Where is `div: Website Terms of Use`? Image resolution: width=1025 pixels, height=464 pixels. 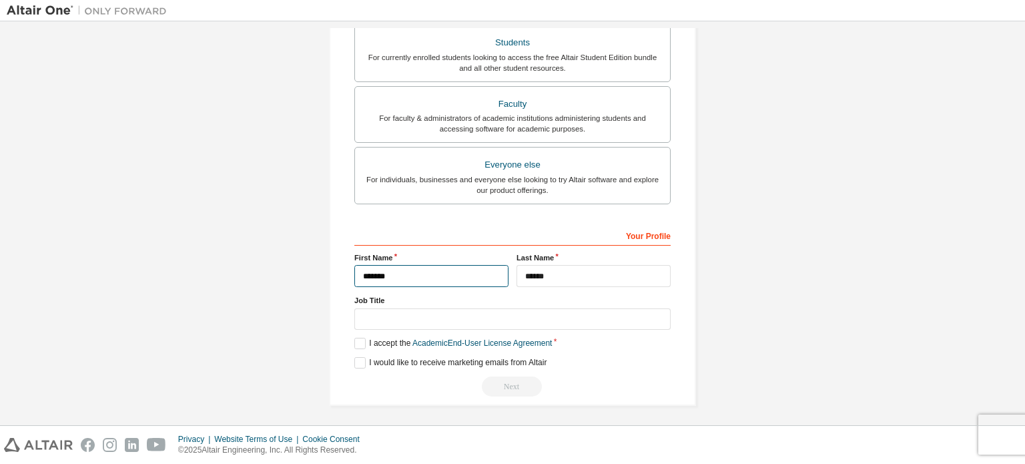
div: Website Terms of Use is located at coordinates (258, 439).